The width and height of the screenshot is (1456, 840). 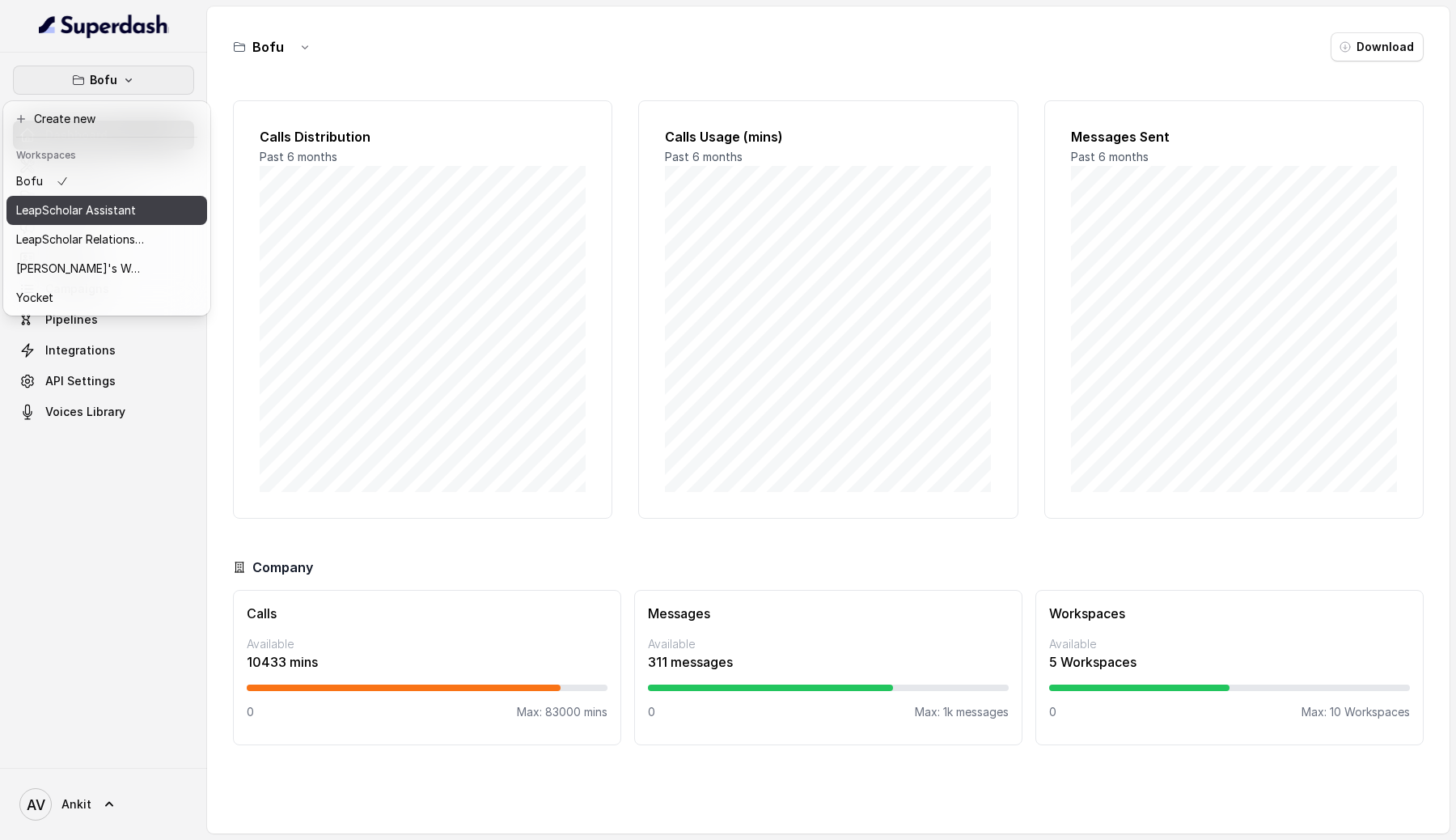 What do you see at coordinates (35, 297) in the screenshot?
I see `p: Yocket` at bounding box center [35, 297].